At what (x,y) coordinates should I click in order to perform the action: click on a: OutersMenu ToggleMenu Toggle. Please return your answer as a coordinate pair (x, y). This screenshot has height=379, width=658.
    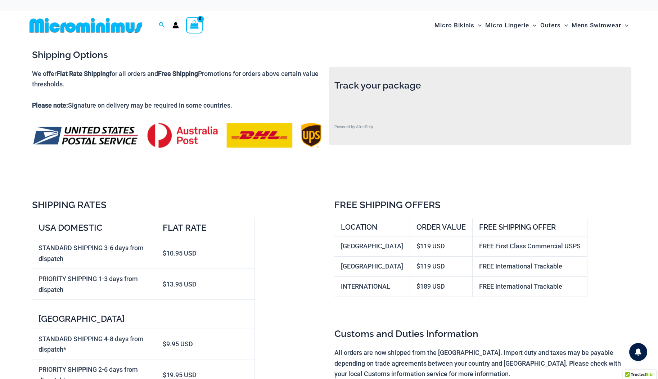
    Looking at the image, I should click on (554, 25).